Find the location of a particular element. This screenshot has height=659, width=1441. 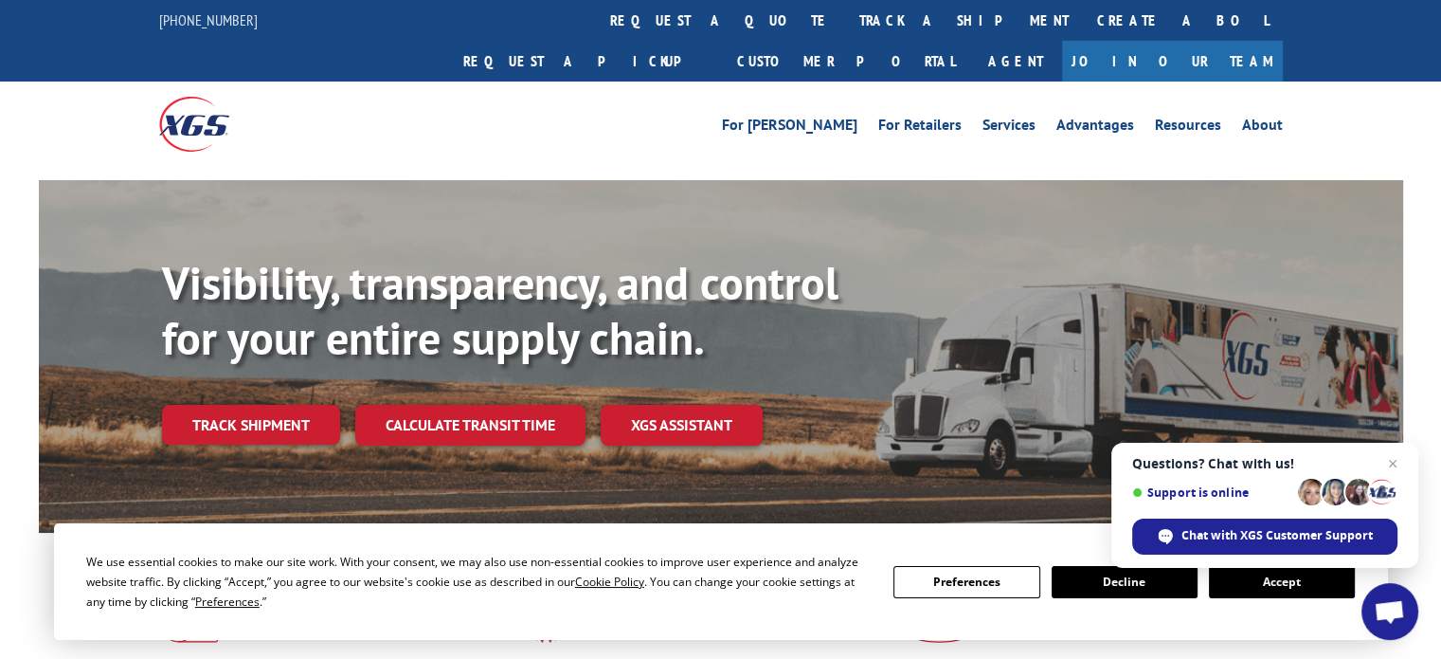

div: Cookie Consent Prompt is located at coordinates (721, 581).